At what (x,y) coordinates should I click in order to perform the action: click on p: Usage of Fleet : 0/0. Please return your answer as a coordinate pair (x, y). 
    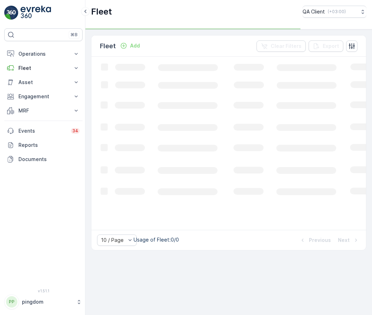
    Looking at the image, I should click on (156, 240).